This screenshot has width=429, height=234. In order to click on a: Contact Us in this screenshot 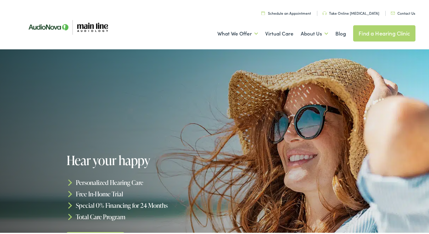, I will do `click(403, 12)`.